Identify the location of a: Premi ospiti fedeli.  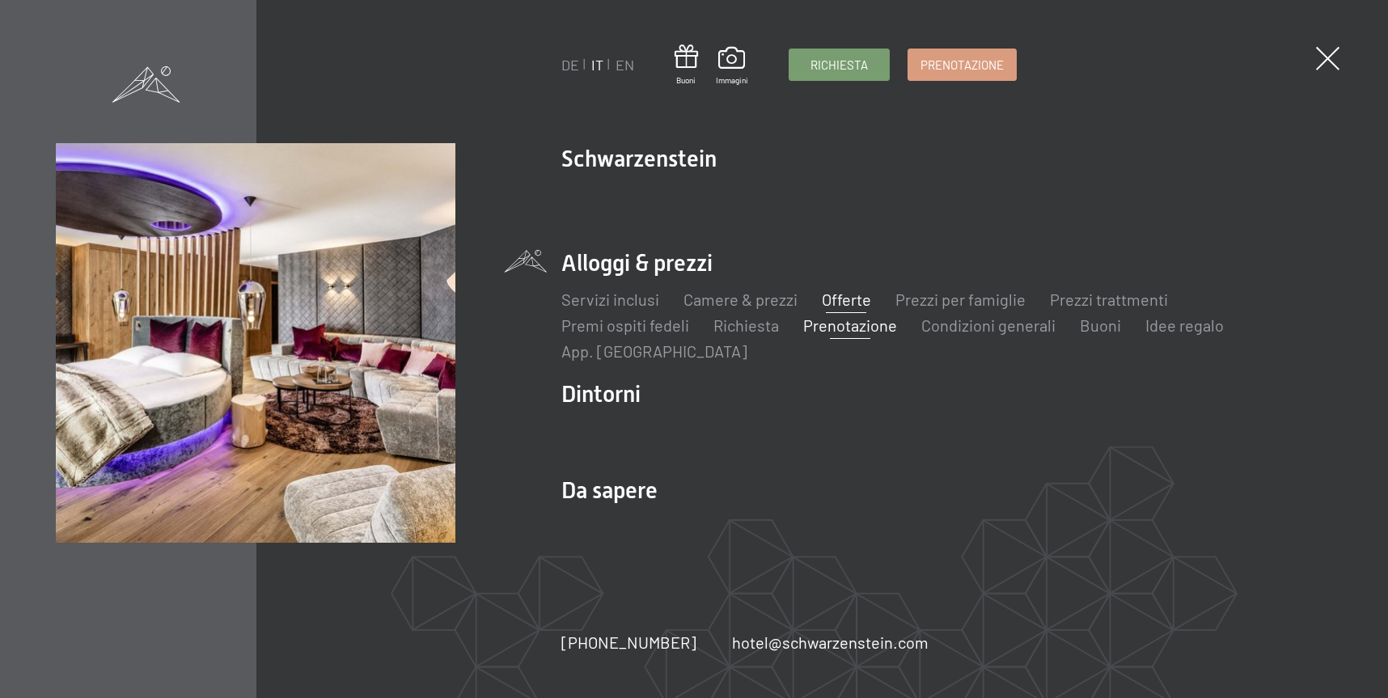
(625, 325).